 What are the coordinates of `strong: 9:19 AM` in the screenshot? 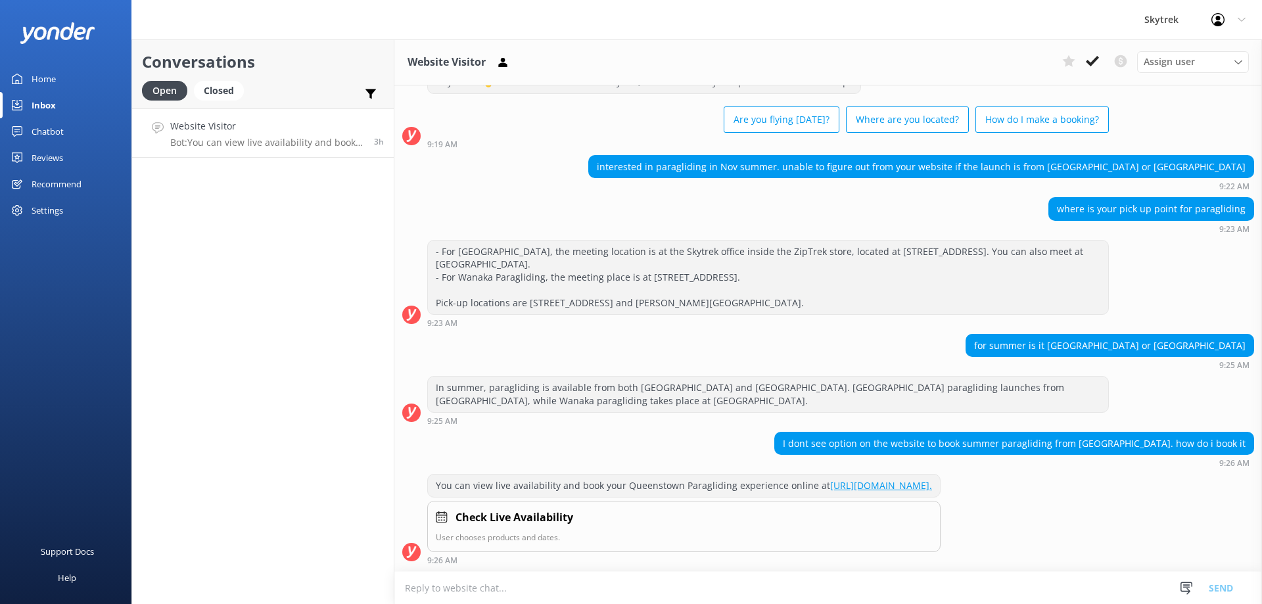 It's located at (442, 145).